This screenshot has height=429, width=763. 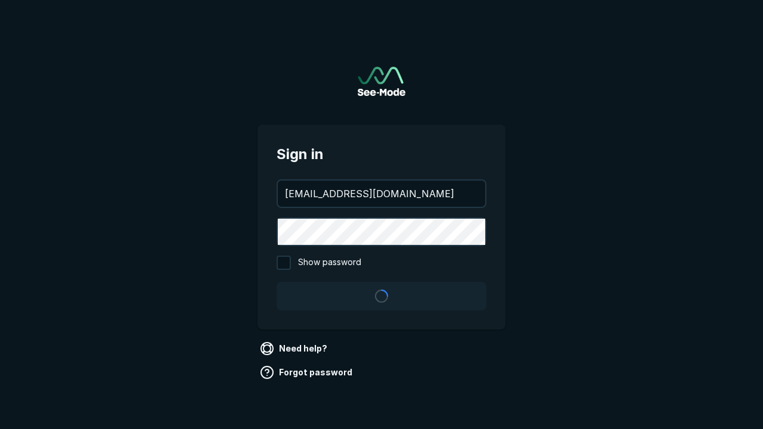 I want to click on span: Sign in, so click(x=382, y=154).